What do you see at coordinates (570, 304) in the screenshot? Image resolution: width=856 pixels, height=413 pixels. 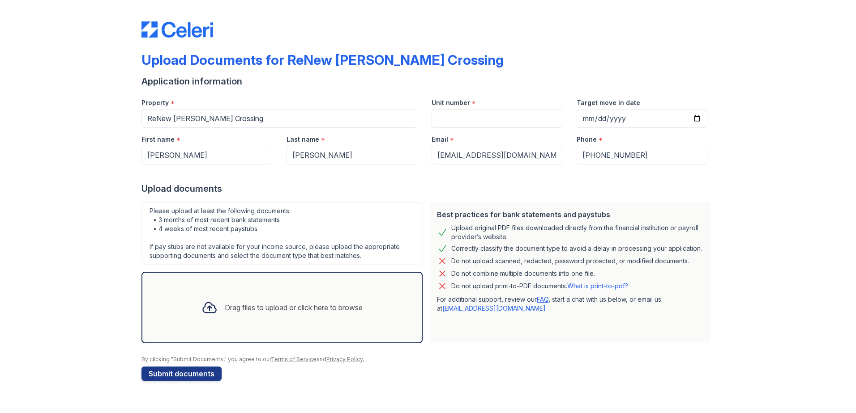 I see `p: For additional support, review our , start a chat with us below, or email us at` at bounding box center [570, 304].